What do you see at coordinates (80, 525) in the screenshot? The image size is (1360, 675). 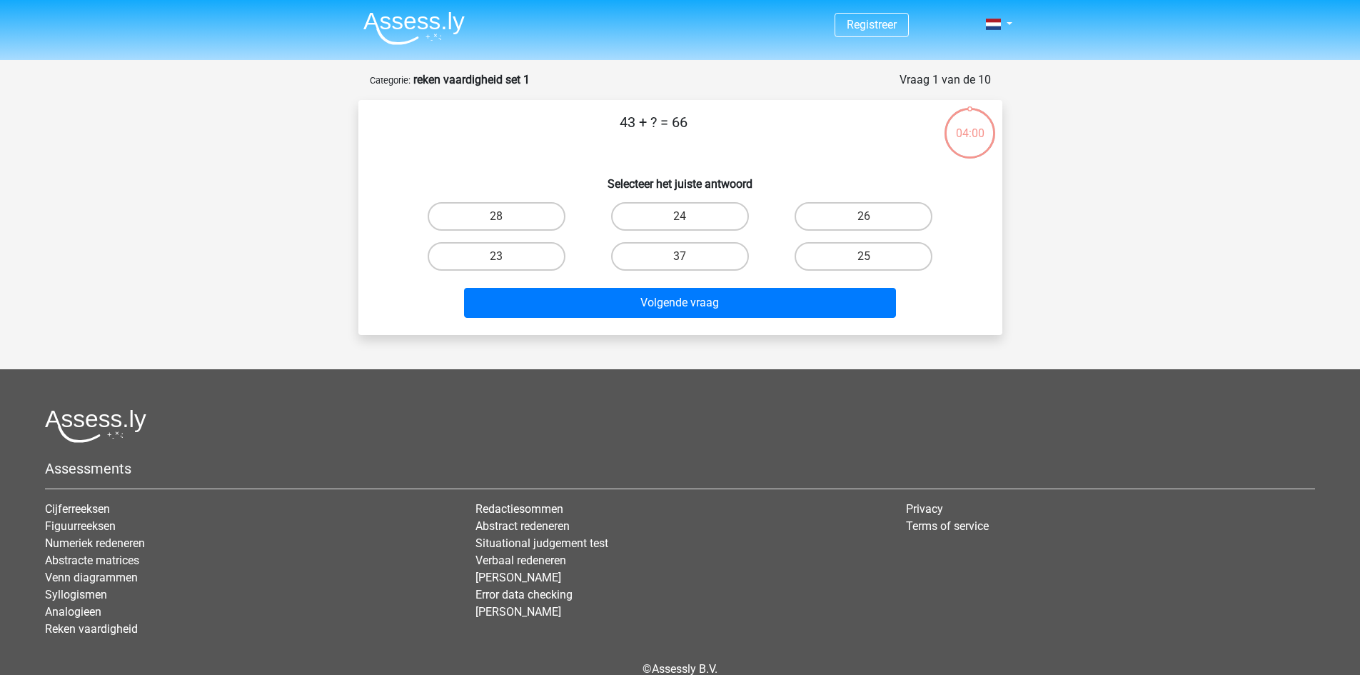 I see `a: Figuurreeksen` at bounding box center [80, 525].